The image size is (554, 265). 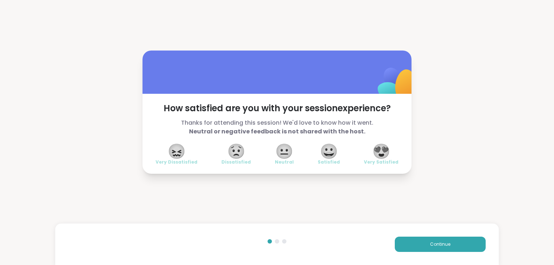 What do you see at coordinates (328, 162) in the screenshot?
I see `span: Satisfied` at bounding box center [328, 162].